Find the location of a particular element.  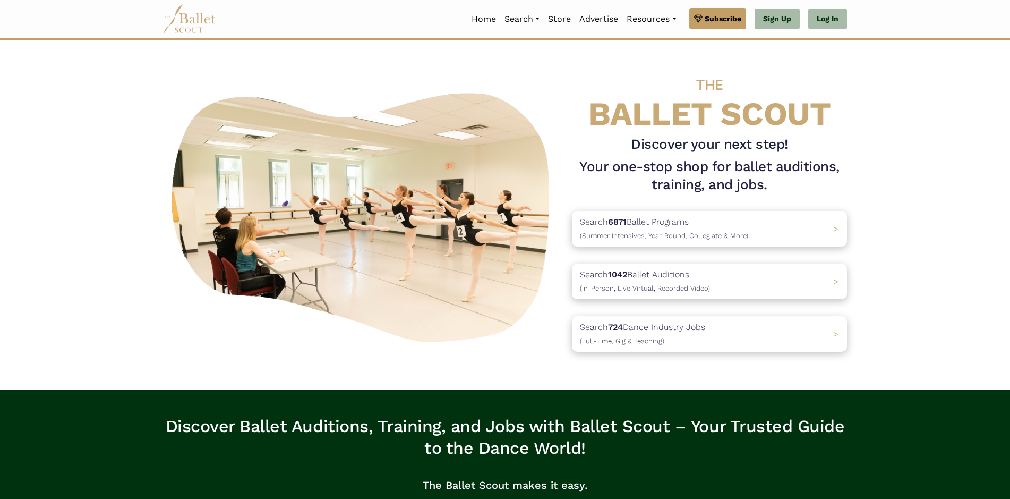

p: Search Dance Industry Jobs is located at coordinates (642, 333).